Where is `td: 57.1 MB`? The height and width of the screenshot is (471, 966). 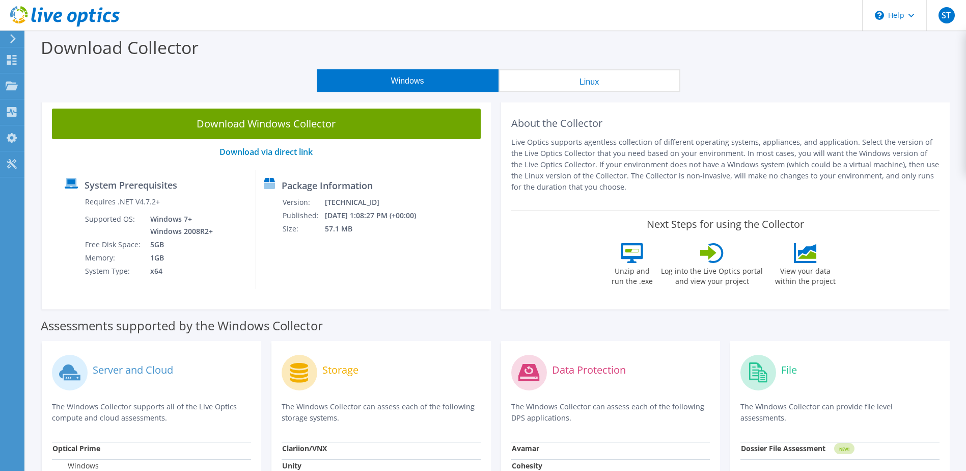 td: 57.1 MB is located at coordinates (377, 229).